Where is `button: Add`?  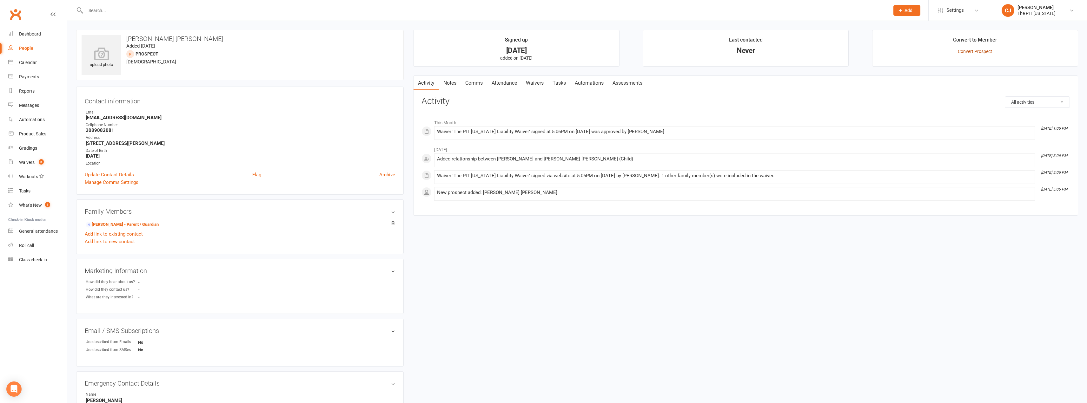
button: Add is located at coordinates (907, 10).